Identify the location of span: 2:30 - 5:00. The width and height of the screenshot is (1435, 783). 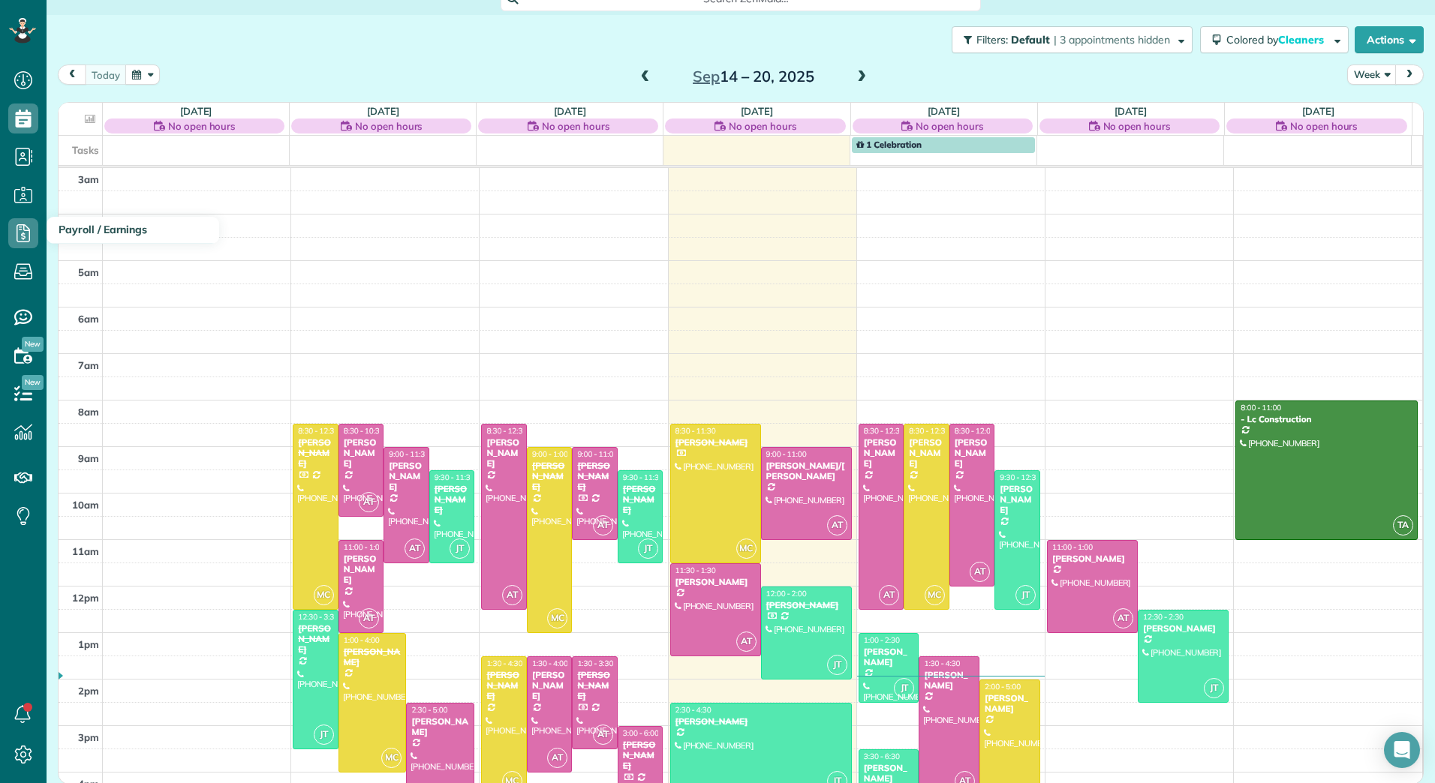
(429, 710).